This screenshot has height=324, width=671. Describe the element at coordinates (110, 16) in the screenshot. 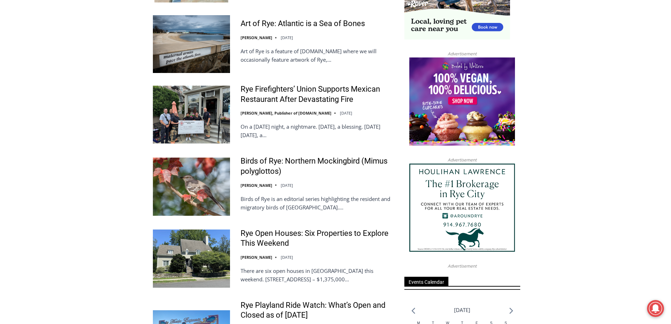

I see `div: Individually Wrapped Items. Dairy, Gluten & Nut Free Options. Kosher Items Available.` at that location.